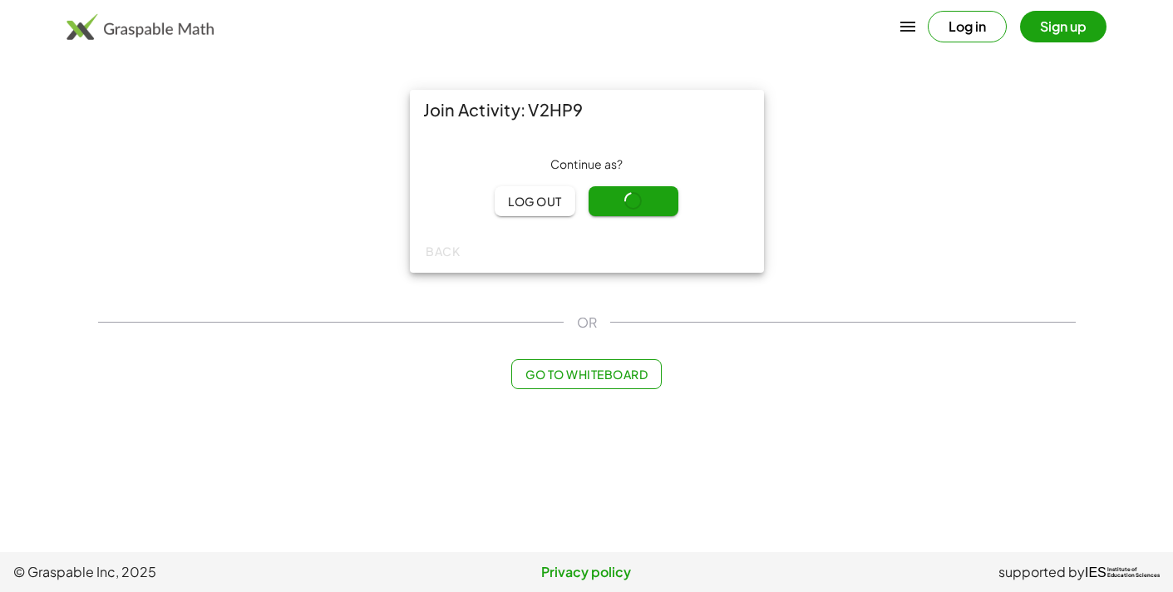 This screenshot has width=1173, height=592. I want to click on span: Institute of Education Sciences, so click(1133, 573).